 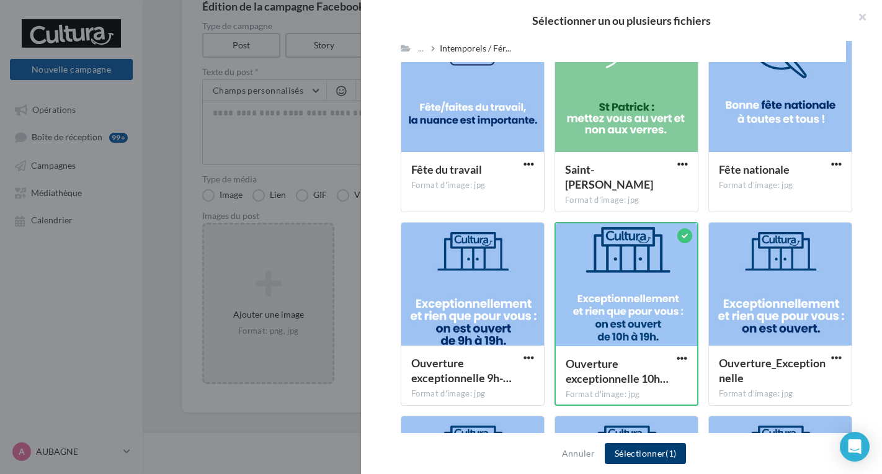 I want to click on button: Sélectionner(1), so click(x=645, y=453).